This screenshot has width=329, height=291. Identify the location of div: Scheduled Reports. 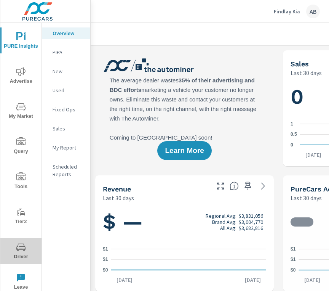
(66, 170).